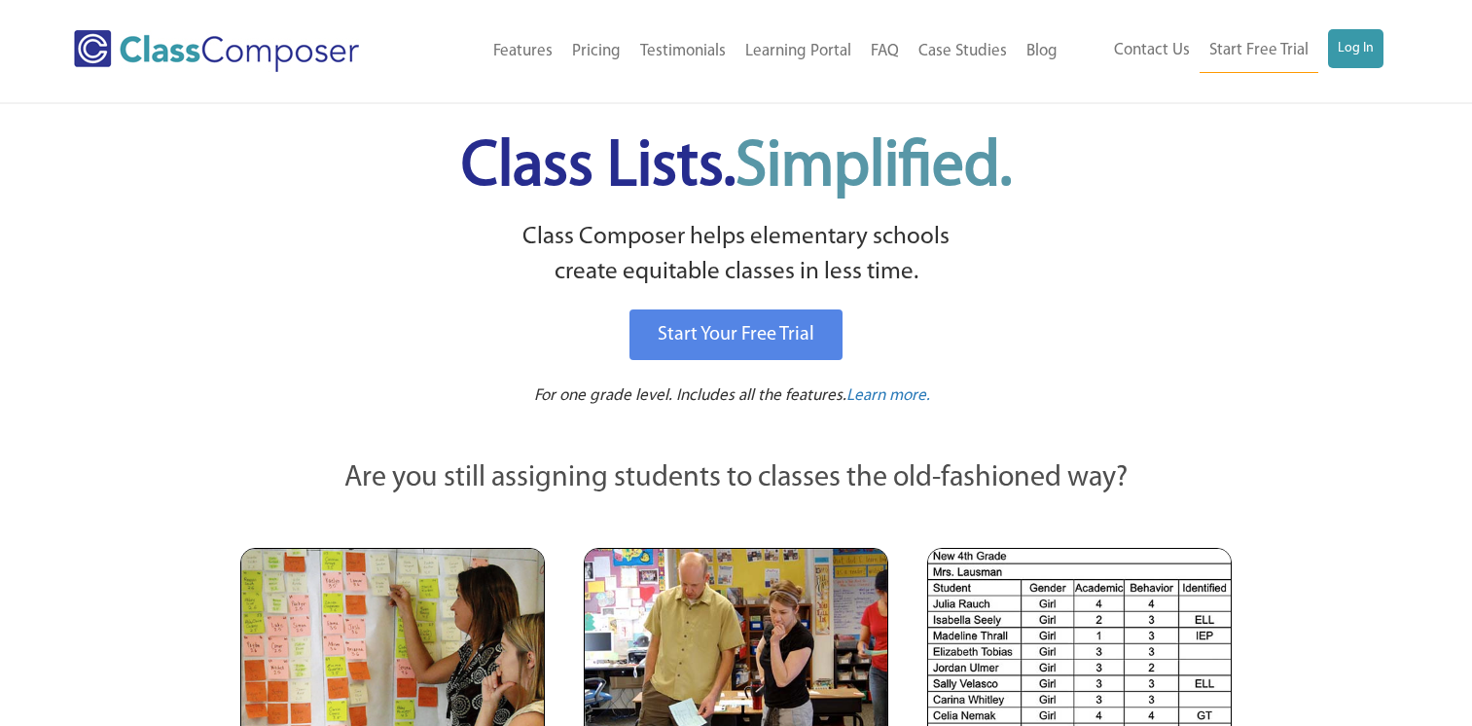  Describe the element at coordinates (874, 167) in the screenshot. I see `span: Simplified.` at that location.